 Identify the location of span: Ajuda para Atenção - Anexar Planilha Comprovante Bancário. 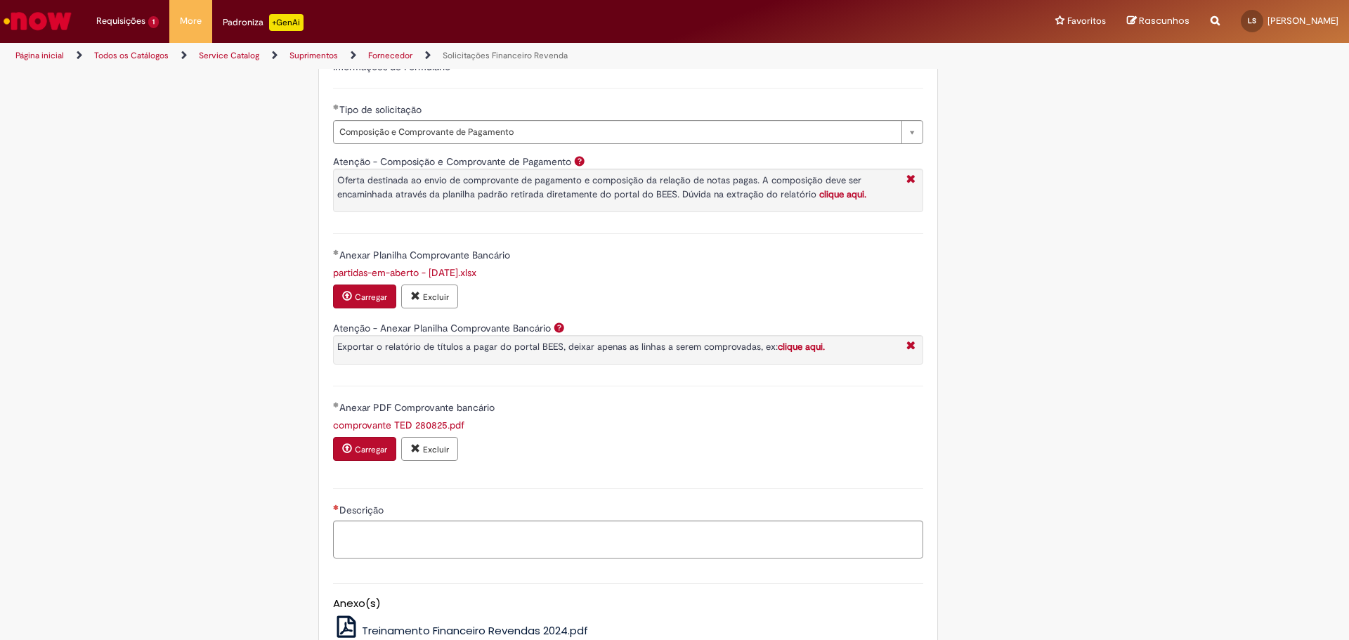
(559, 327).